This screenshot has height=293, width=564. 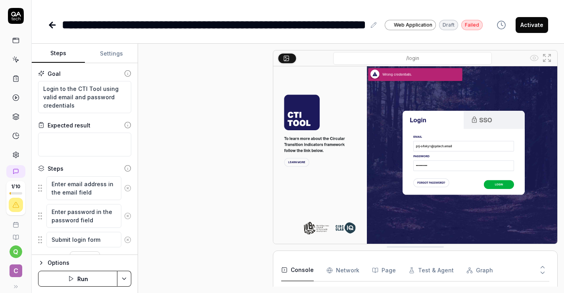 What do you see at coordinates (15, 221) in the screenshot?
I see `a: Book a call with us` at bounding box center [15, 221].